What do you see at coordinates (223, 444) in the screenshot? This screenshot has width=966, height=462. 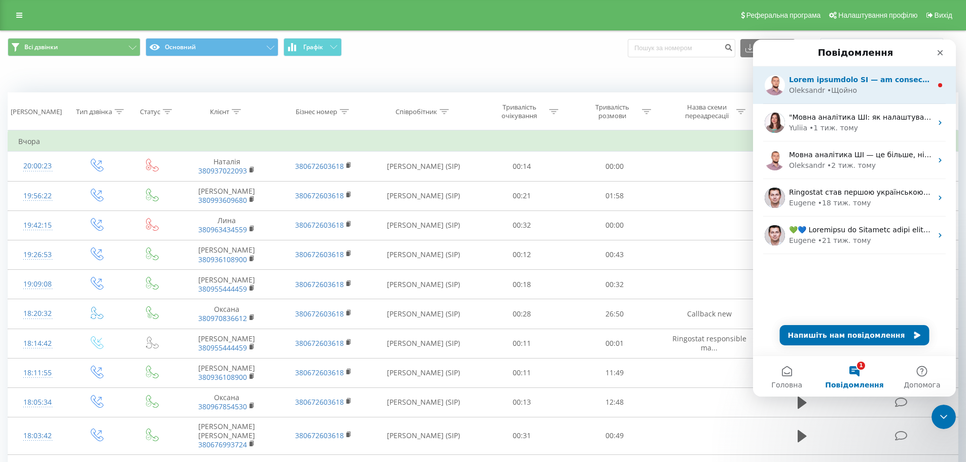 I see `a: 380676993724` at bounding box center [223, 444].